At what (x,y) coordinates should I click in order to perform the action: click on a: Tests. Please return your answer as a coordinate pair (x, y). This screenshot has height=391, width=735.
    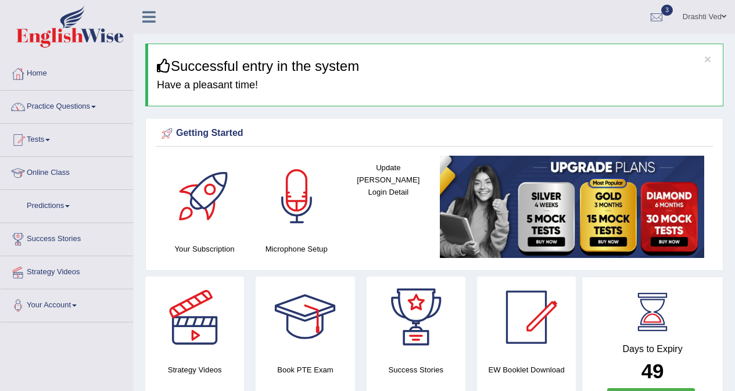
    Looking at the image, I should click on (67, 138).